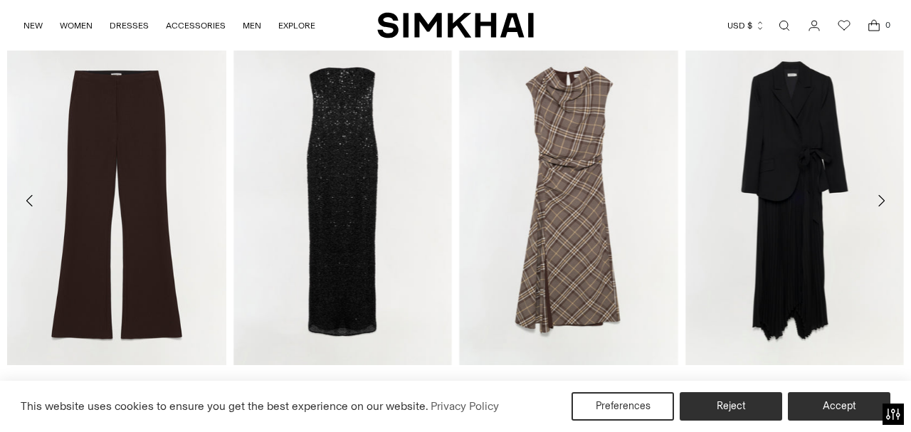 This screenshot has width=911, height=432. Describe the element at coordinates (343, 201) in the screenshot. I see `img: Xyla Sequin Gown` at that location.